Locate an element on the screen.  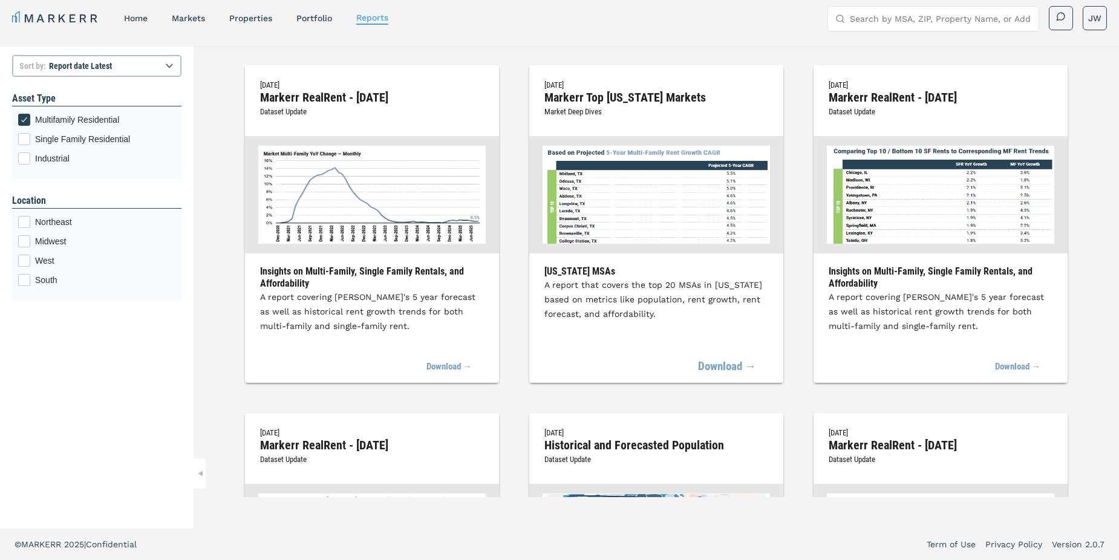
span: Multifamily Residential is located at coordinates (105, 120).